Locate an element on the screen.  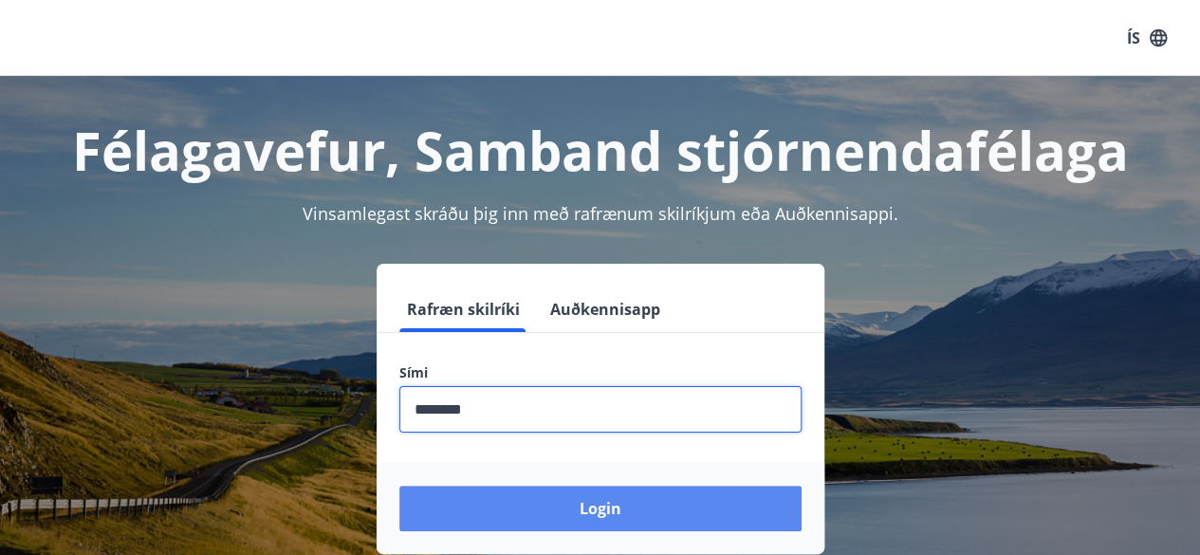
button: Auðkennisapp is located at coordinates (605, 309).